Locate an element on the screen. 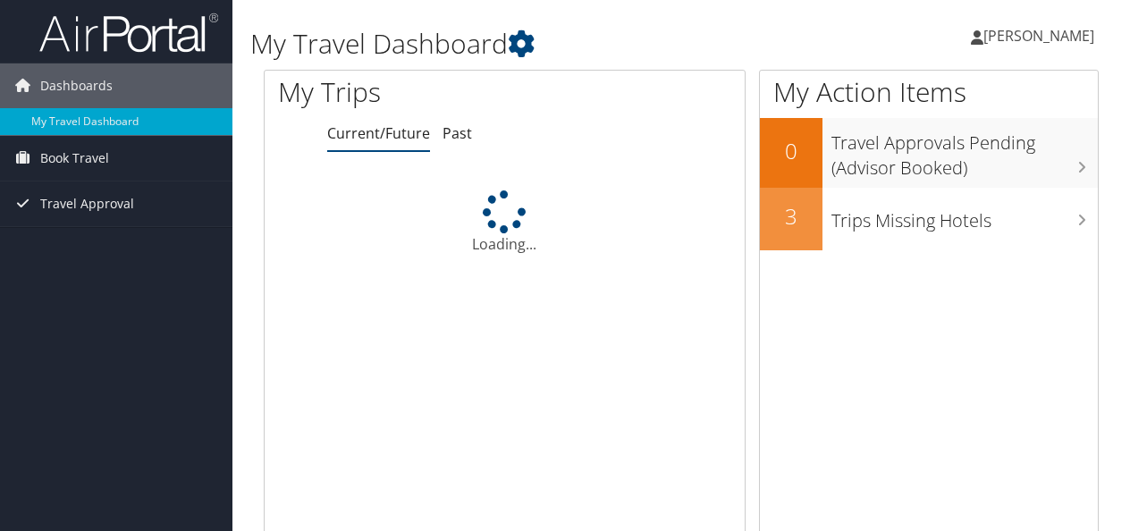 This screenshot has width=1130, height=531. h2: 3 is located at coordinates (791, 216).